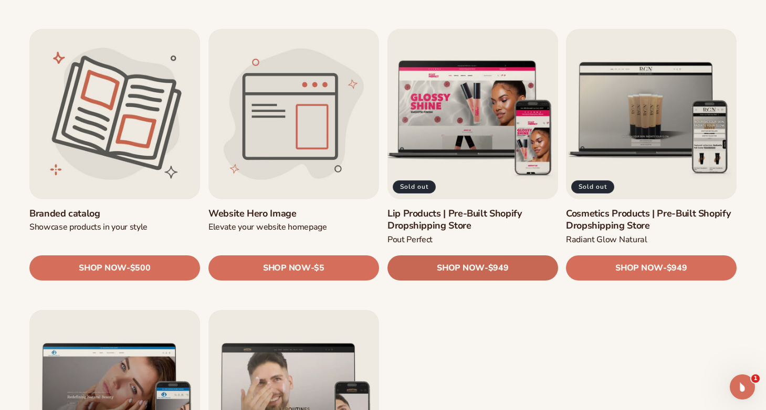 The width and height of the screenshot is (766, 410). I want to click on span: 1, so click(755, 379).